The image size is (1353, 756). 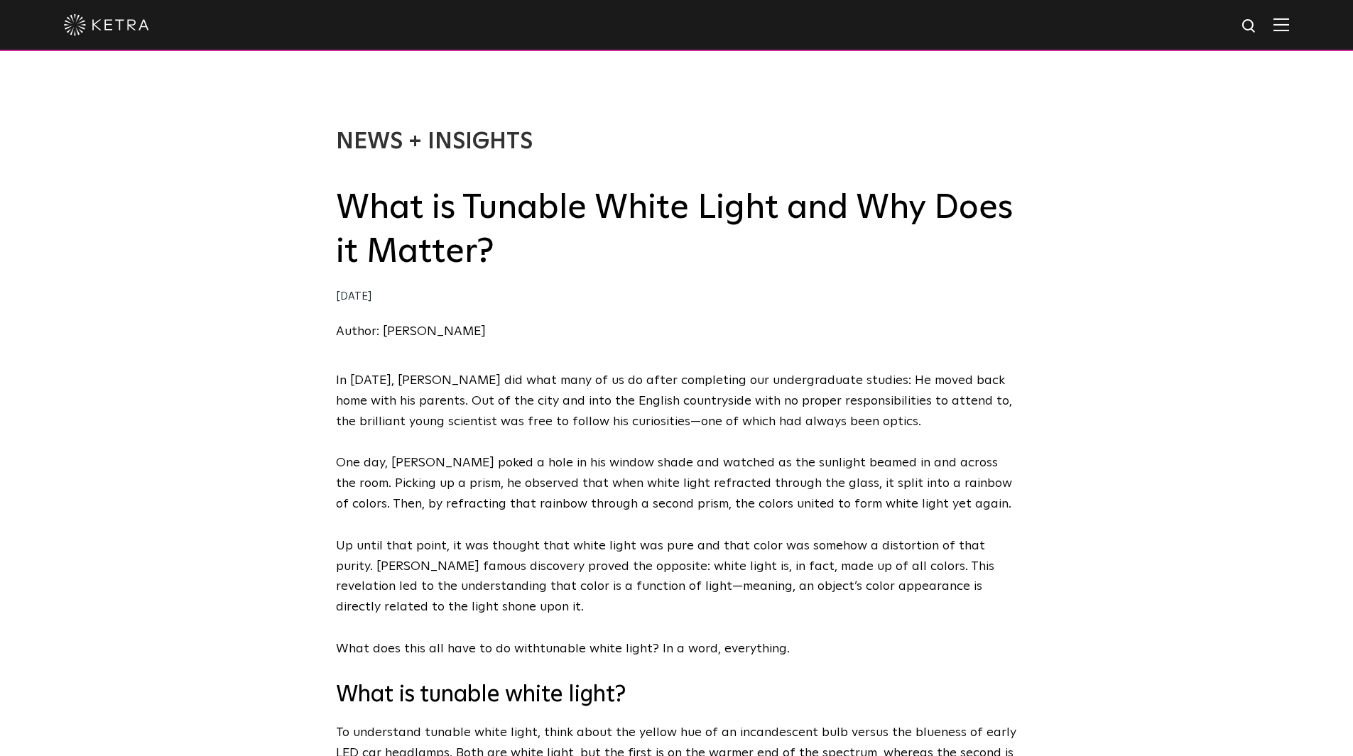 What do you see at coordinates (1249, 26) in the screenshot?
I see `img: search icon` at bounding box center [1249, 26].